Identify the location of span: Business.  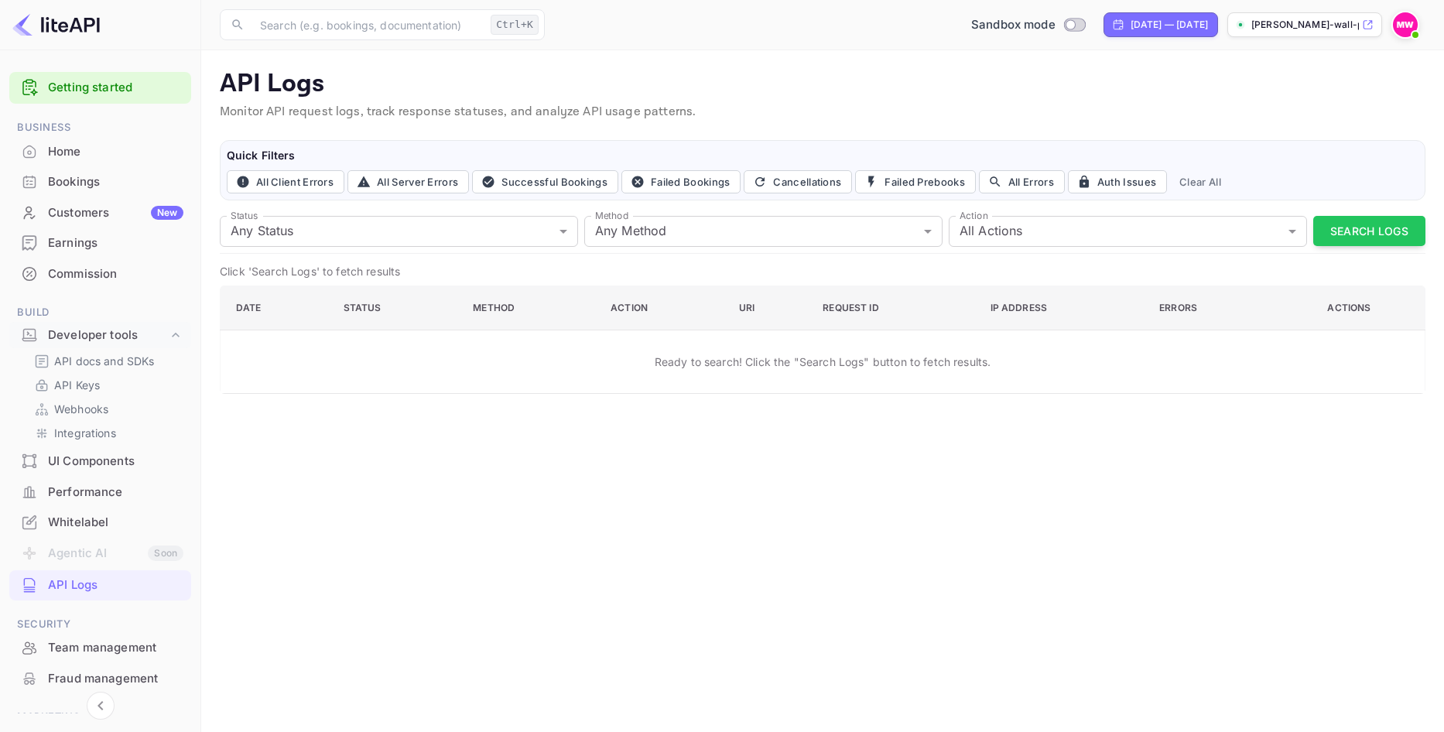
(100, 128).